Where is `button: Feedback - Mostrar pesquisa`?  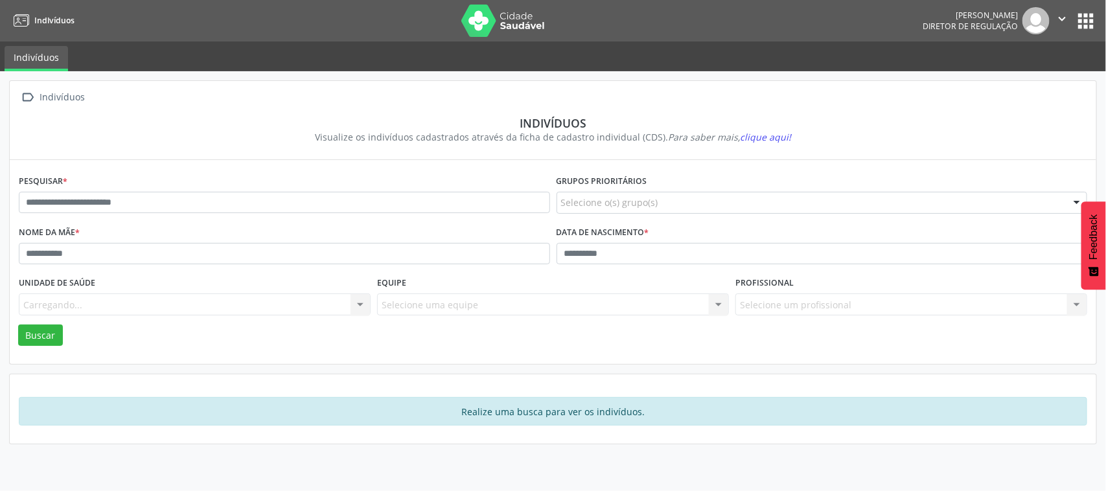 button: Feedback - Mostrar pesquisa is located at coordinates (1093, 245).